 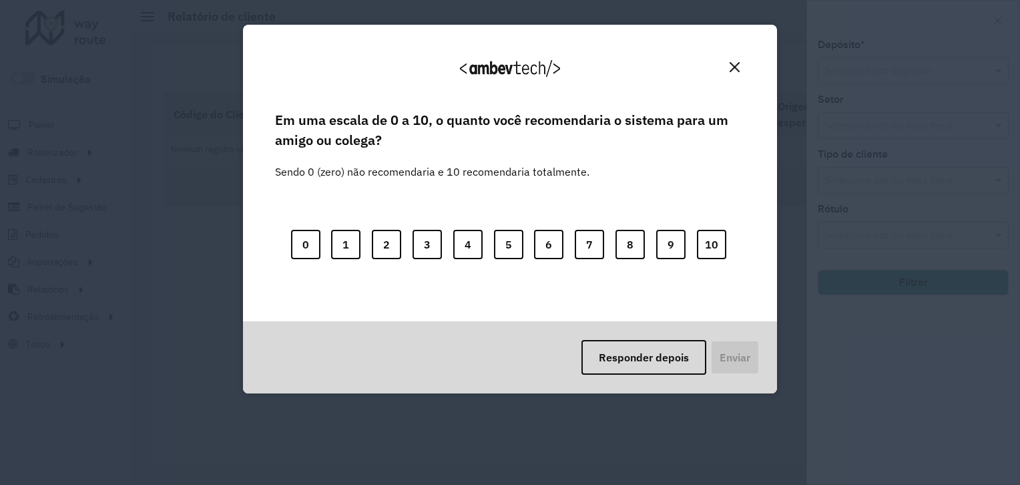 I want to click on label: Sendo 0 (zero) não recomendaria e 10 recomendaria totalmente., so click(x=432, y=164).